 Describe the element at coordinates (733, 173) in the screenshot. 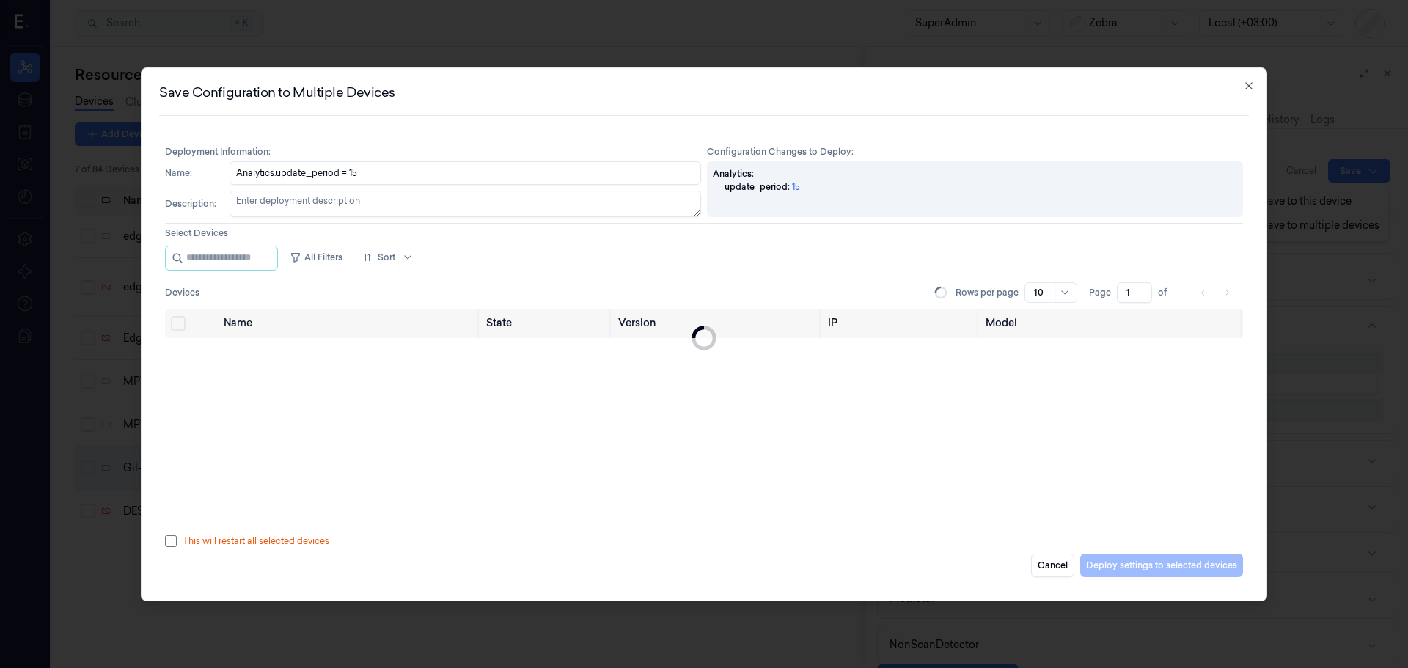

I see `span: Analytics :` at that location.